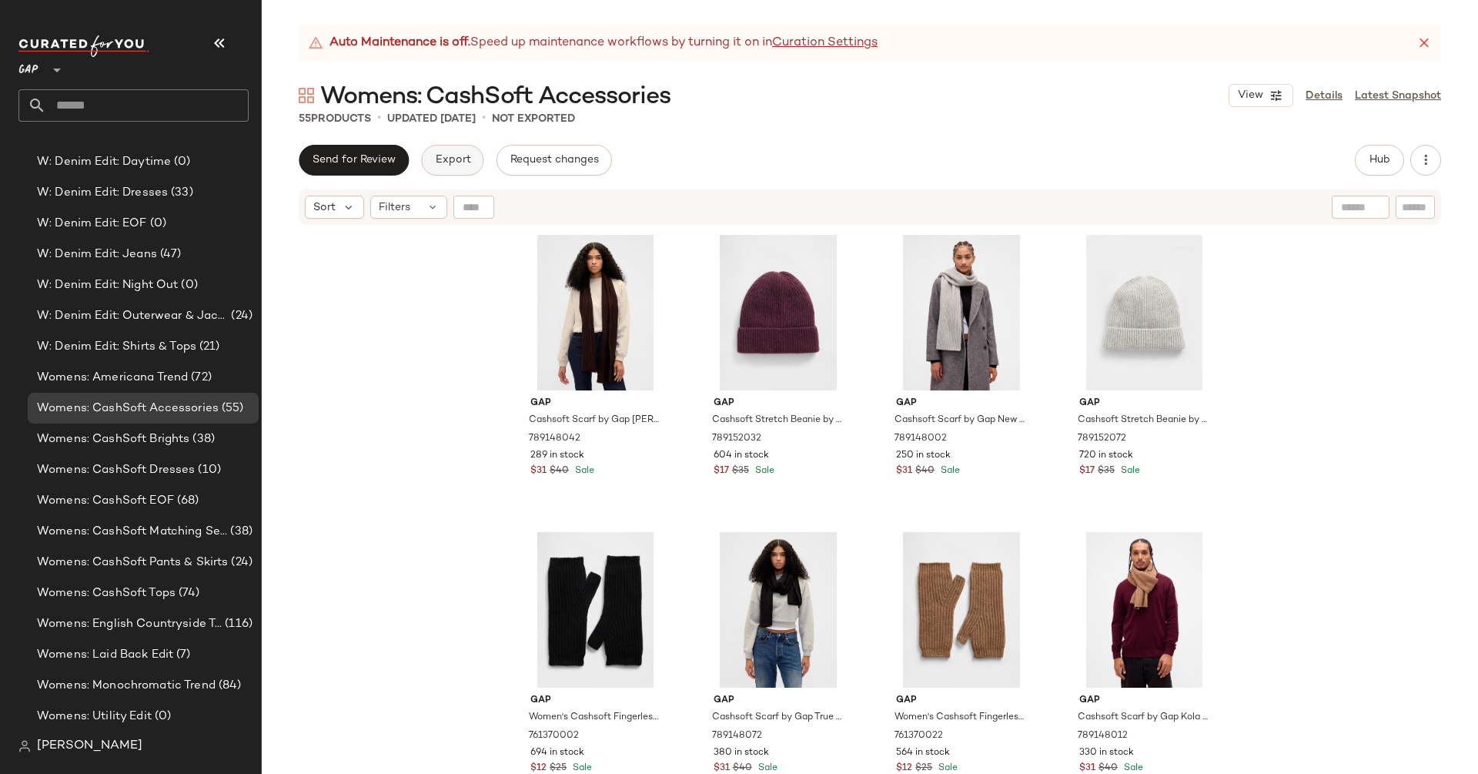 The width and height of the screenshot is (1478, 774). What do you see at coordinates (961, 610) in the screenshot?
I see `img: cn59936245.jpg` at bounding box center [961, 610].